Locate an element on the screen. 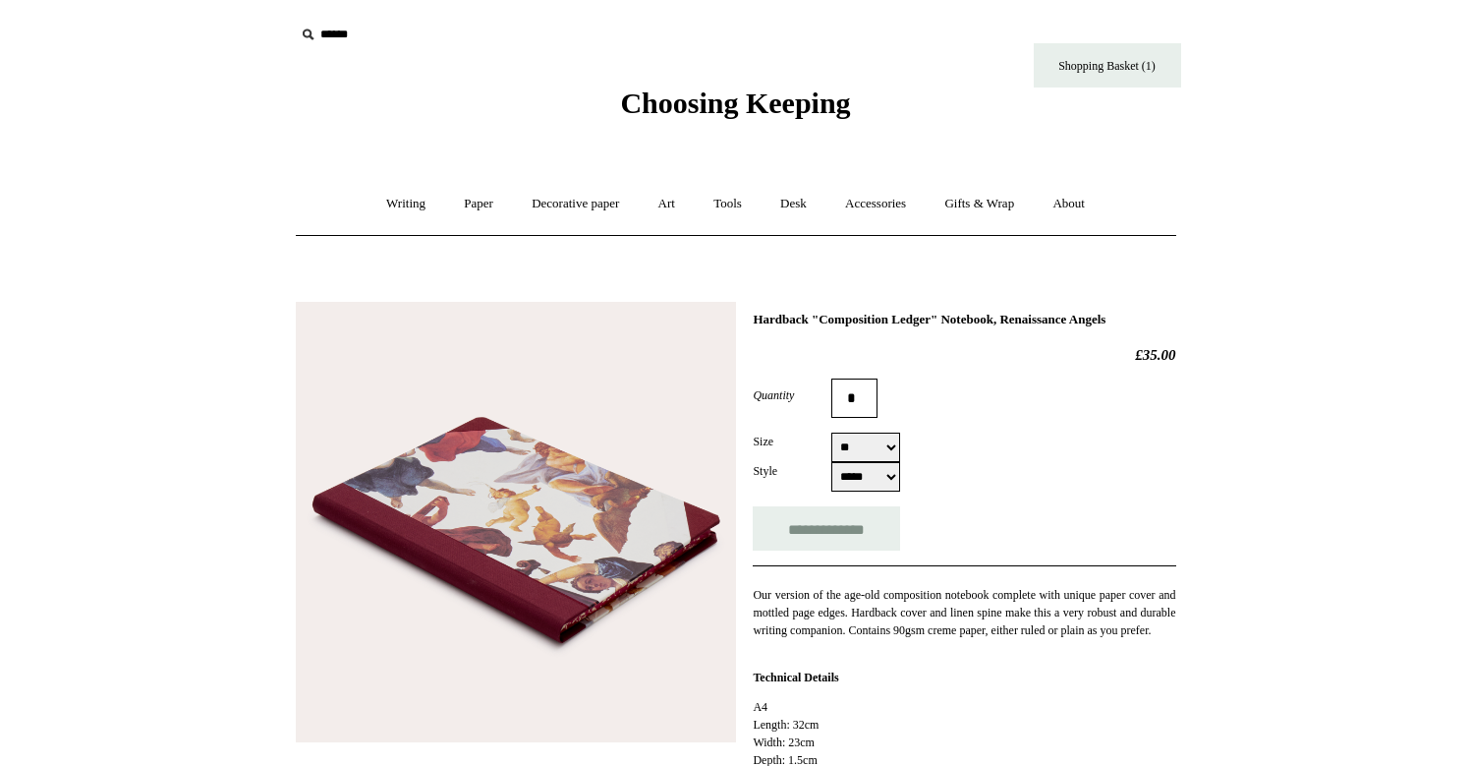  label: Quantity is located at coordinates (792, 395).